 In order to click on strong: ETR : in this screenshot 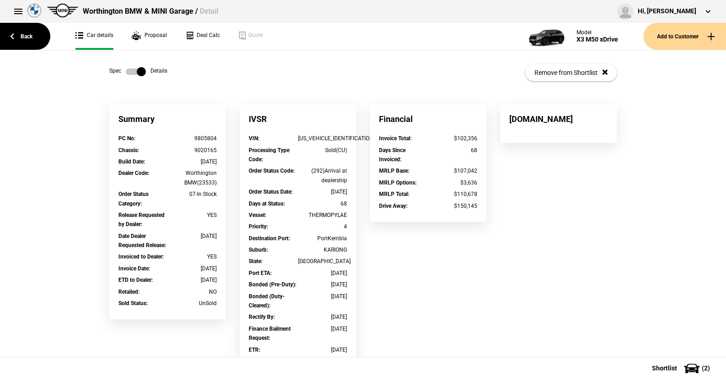, I will do `click(254, 350)`.